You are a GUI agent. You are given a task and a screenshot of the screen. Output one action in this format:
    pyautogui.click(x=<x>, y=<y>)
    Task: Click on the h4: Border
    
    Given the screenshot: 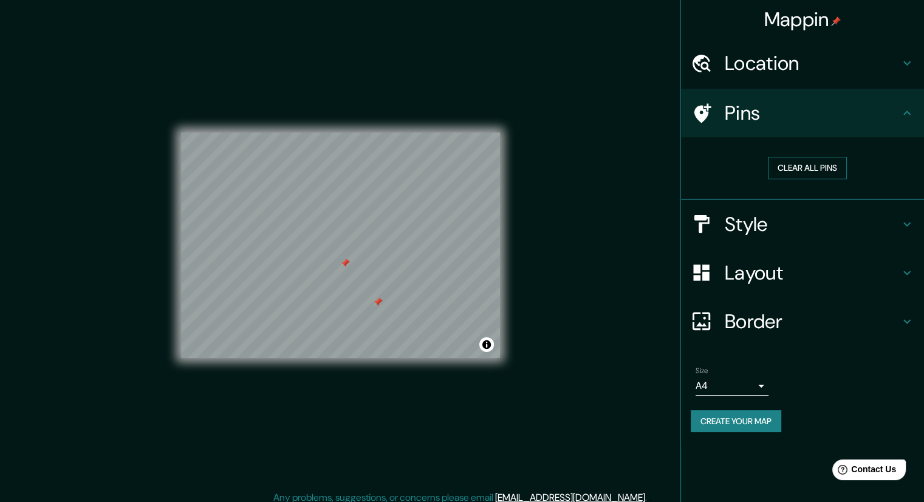 What is the action you would take?
    pyautogui.click(x=812, y=321)
    